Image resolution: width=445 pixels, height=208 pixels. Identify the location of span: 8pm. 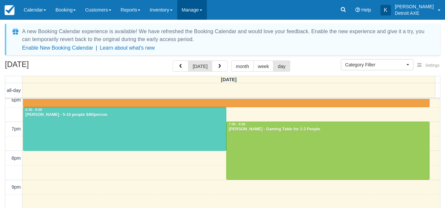
(16, 158).